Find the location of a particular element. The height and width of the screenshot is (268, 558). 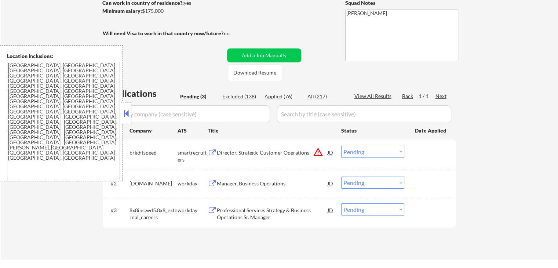

div: View All Results is located at coordinates (374, 96).